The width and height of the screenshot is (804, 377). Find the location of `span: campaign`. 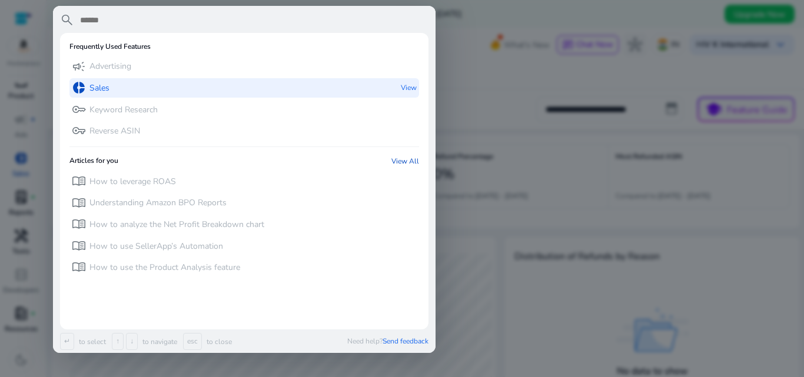

span: campaign is located at coordinates (79, 66).